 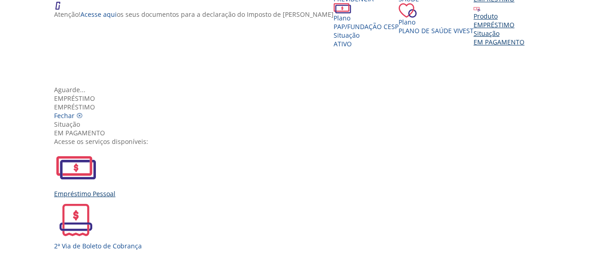 I want to click on span: Fechar, so click(x=64, y=115).